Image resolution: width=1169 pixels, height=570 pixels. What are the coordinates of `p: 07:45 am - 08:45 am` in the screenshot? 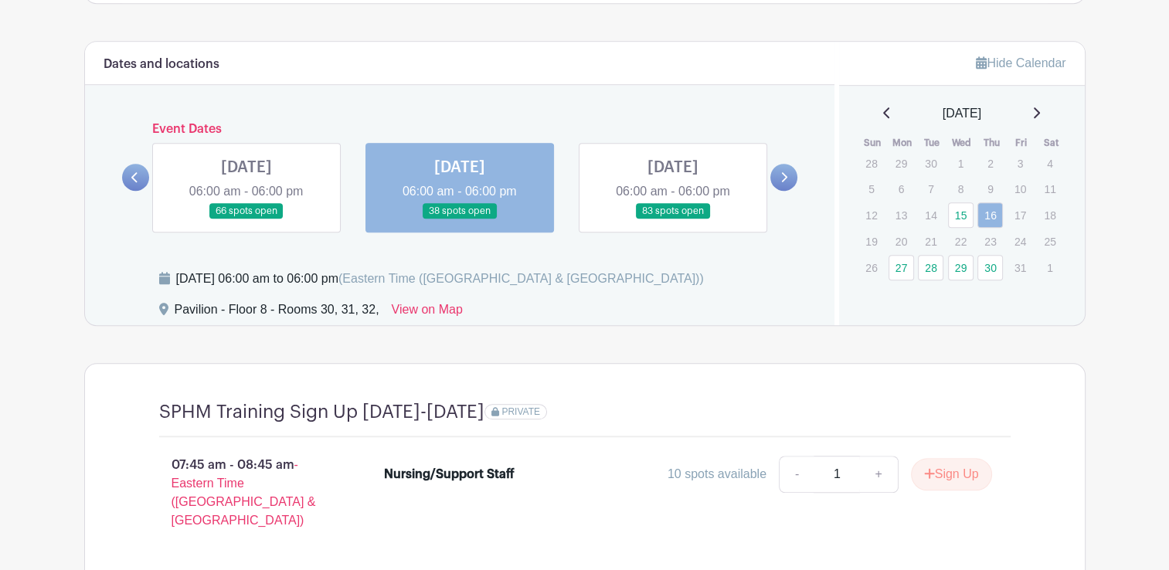 It's located at (247, 493).